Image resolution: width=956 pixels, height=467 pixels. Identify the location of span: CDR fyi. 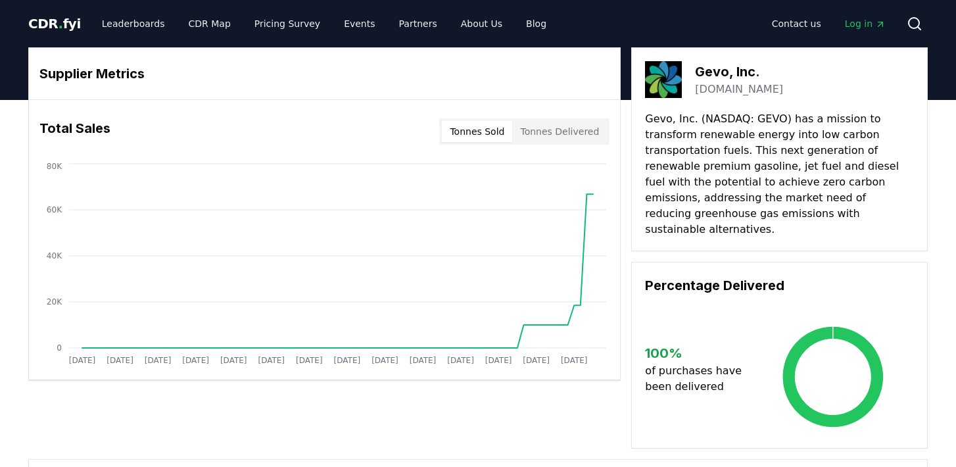
(55, 24).